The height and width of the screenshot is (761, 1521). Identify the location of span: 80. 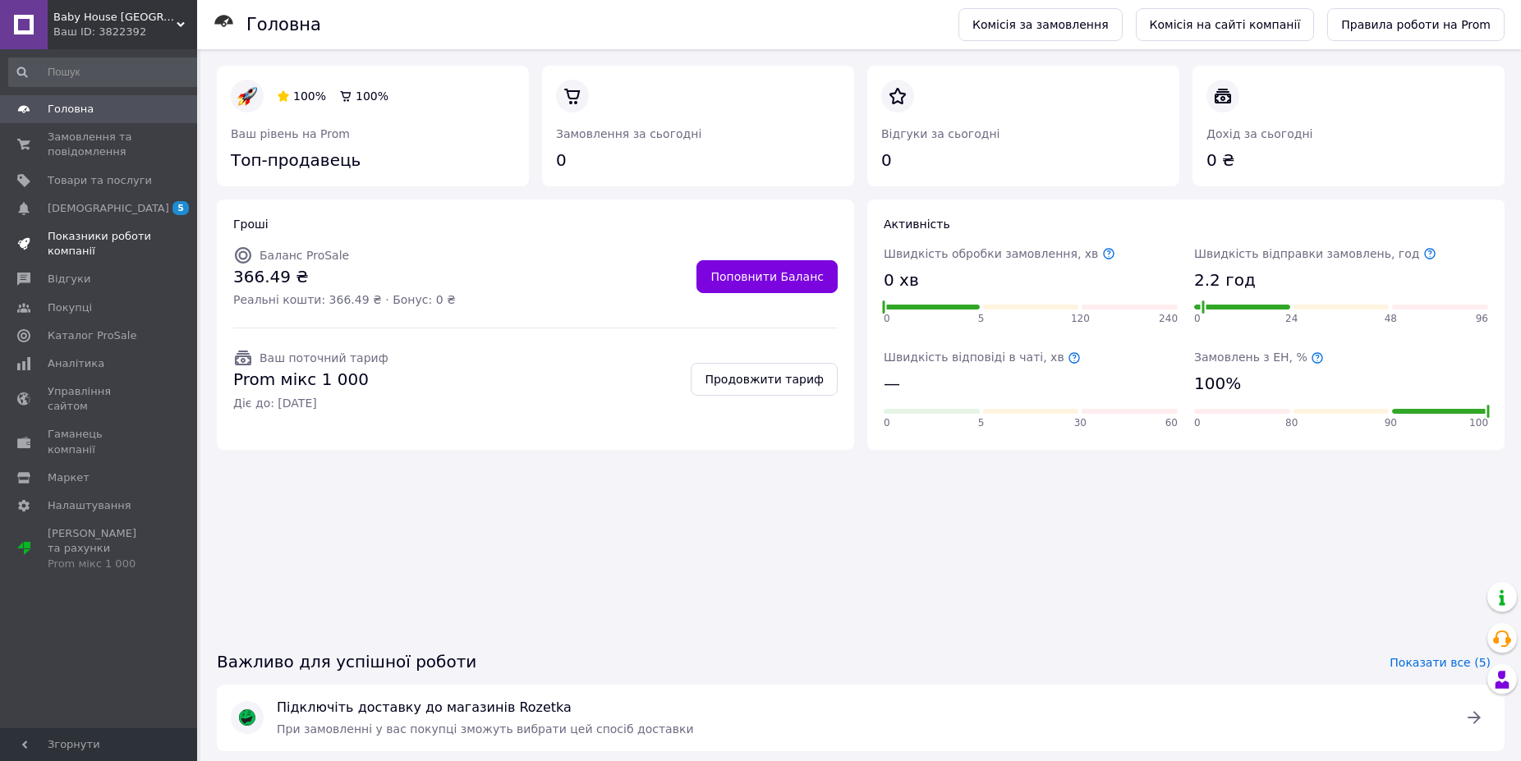
(1291, 423).